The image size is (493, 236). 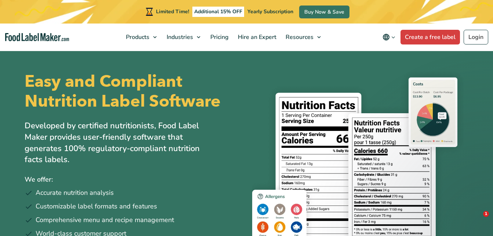 What do you see at coordinates (256, 37) in the screenshot?
I see `span: Hire an Expert` at bounding box center [256, 37].